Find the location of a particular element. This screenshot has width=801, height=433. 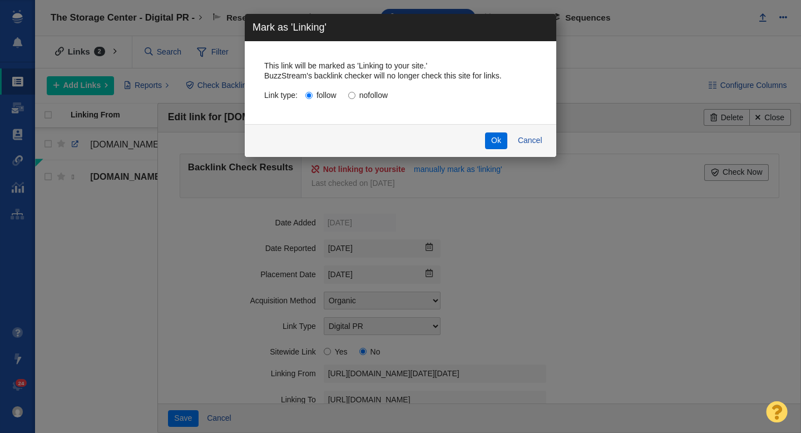

button: Ok is located at coordinates (496, 141).